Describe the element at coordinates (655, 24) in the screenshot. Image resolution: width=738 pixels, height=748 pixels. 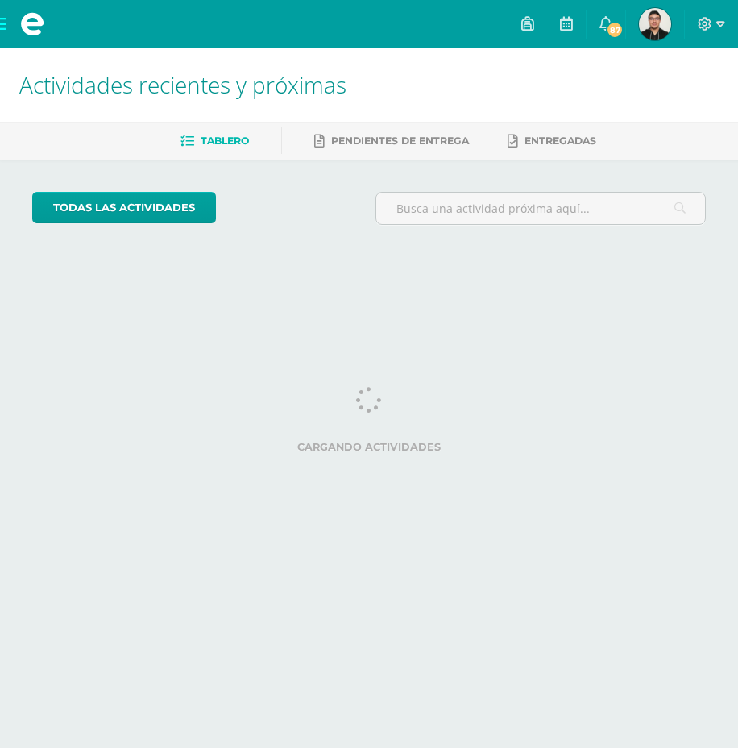
I see `img: 089aa5792789090b6ef5b0798e7ae42d.png` at that location.